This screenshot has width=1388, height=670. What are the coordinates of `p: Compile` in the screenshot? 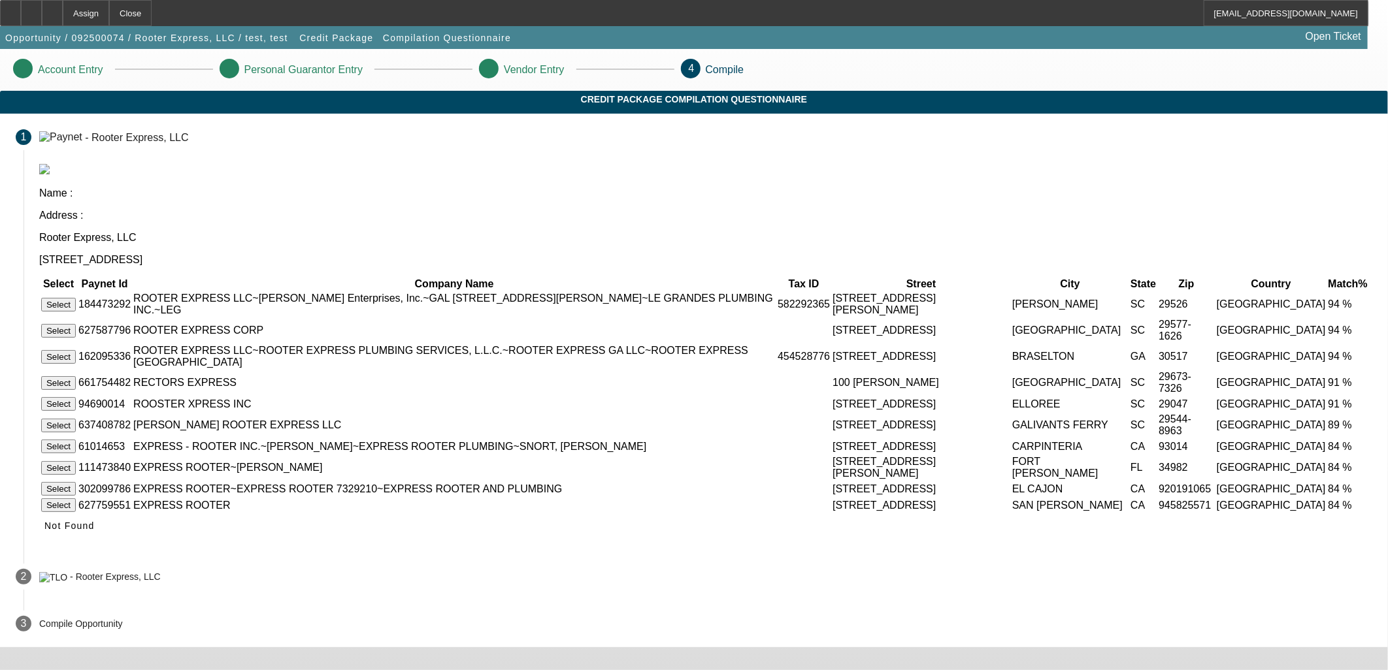 It's located at (725, 70).